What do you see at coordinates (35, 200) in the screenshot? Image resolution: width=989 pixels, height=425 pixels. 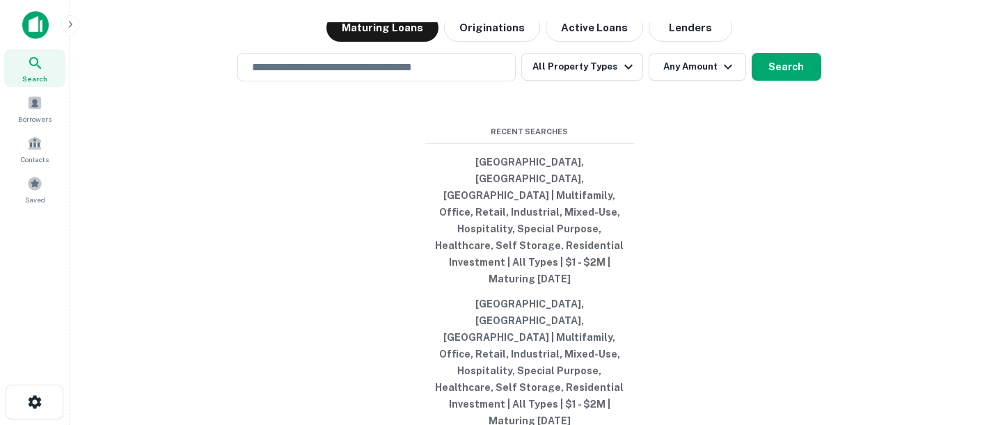 I see `span: Saved` at bounding box center [35, 200].